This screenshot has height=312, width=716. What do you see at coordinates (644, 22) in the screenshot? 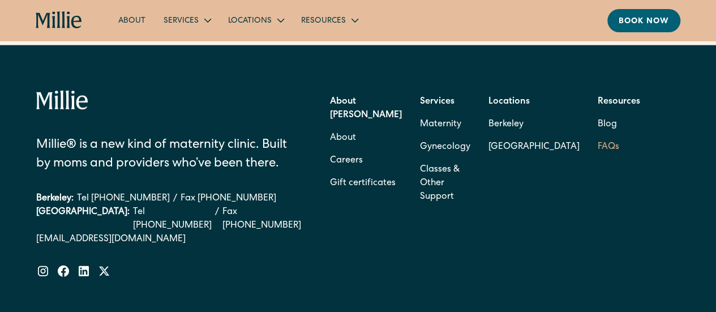
I see `div: Book now` at bounding box center [644, 22].